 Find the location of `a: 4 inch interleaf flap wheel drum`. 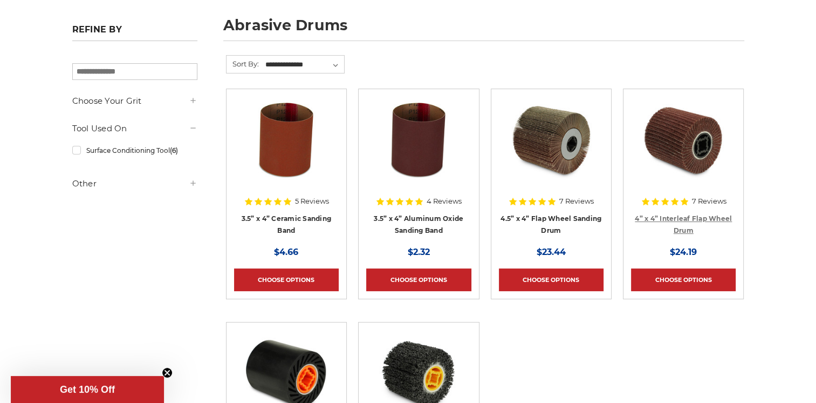

a: 4 inch interleaf flap wheel drum is located at coordinates (684, 149).